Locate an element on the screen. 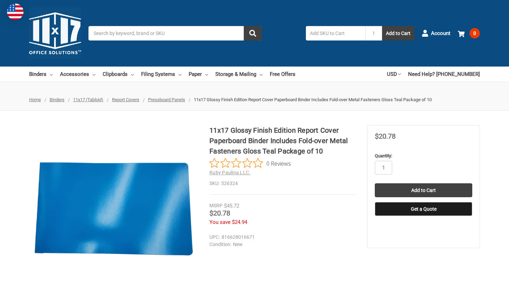  span: Binders is located at coordinates (57, 99).